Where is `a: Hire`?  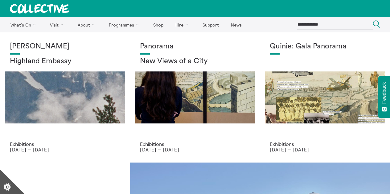
a: Hire is located at coordinates (183, 25).